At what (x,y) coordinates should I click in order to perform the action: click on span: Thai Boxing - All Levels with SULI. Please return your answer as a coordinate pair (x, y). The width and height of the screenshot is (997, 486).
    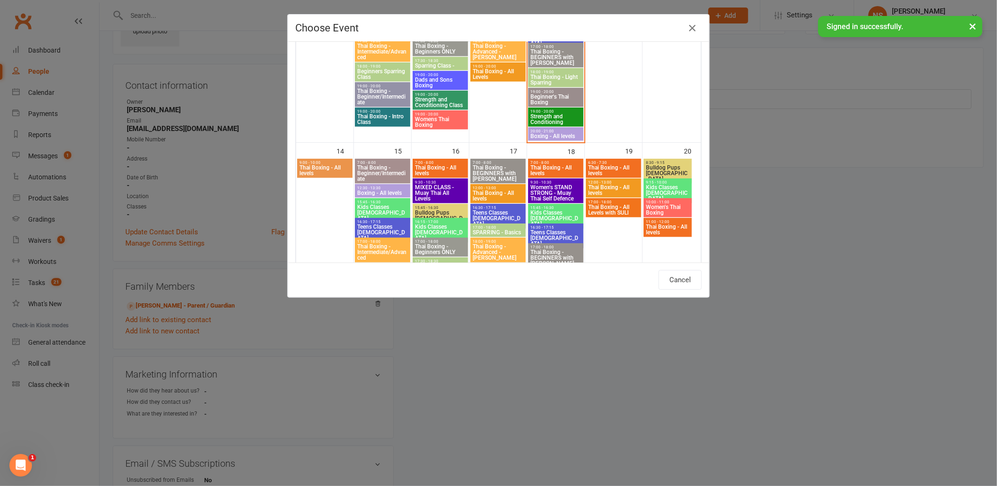
    Looking at the image, I should click on (614, 210).